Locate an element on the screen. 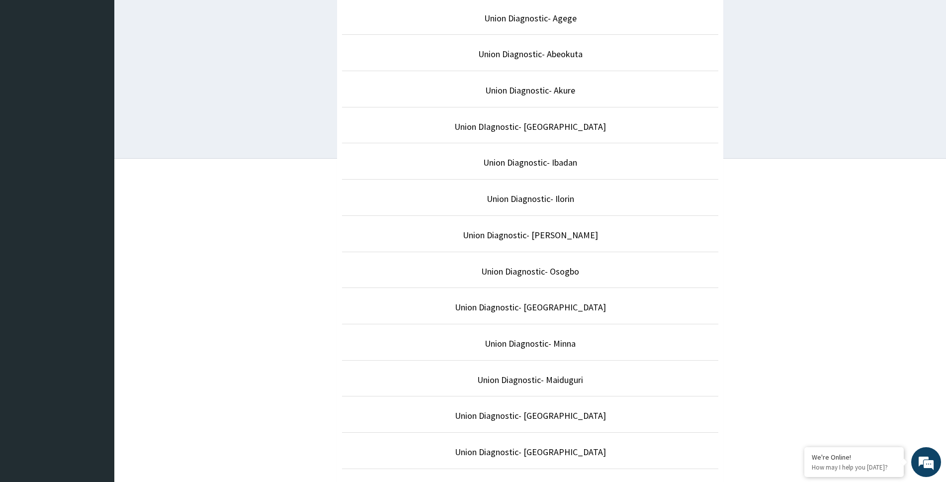 This screenshot has height=482, width=946. img: d_794563401_company_1708531726252_794563401 is located at coordinates (29, 62).